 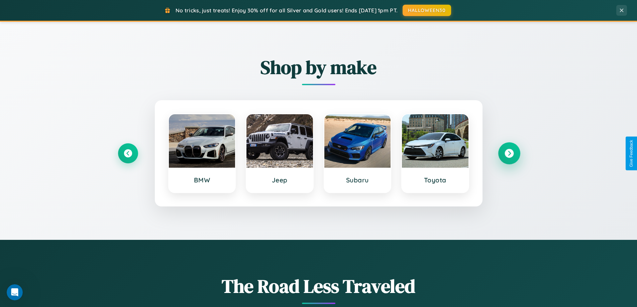 I want to click on h3: Toyota, so click(x=435, y=180).